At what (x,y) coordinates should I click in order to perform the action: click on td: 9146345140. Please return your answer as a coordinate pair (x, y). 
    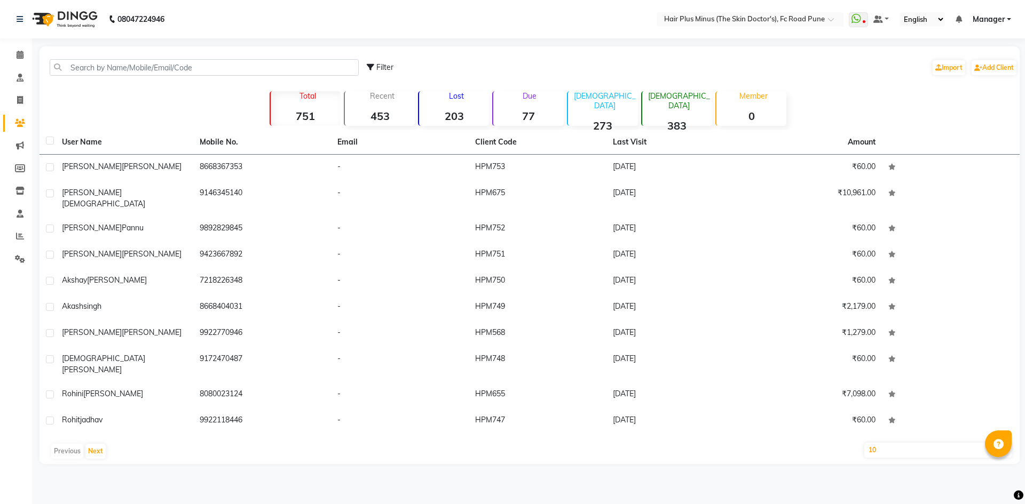
    Looking at the image, I should click on (262, 199).